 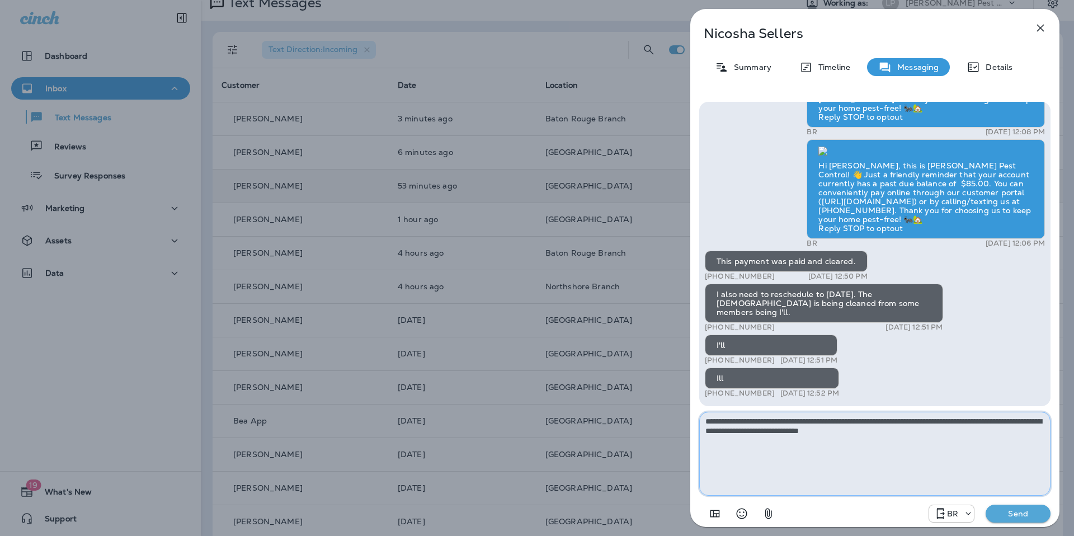 What do you see at coordinates (915, 67) in the screenshot?
I see `p: Messaging` at bounding box center [915, 67].